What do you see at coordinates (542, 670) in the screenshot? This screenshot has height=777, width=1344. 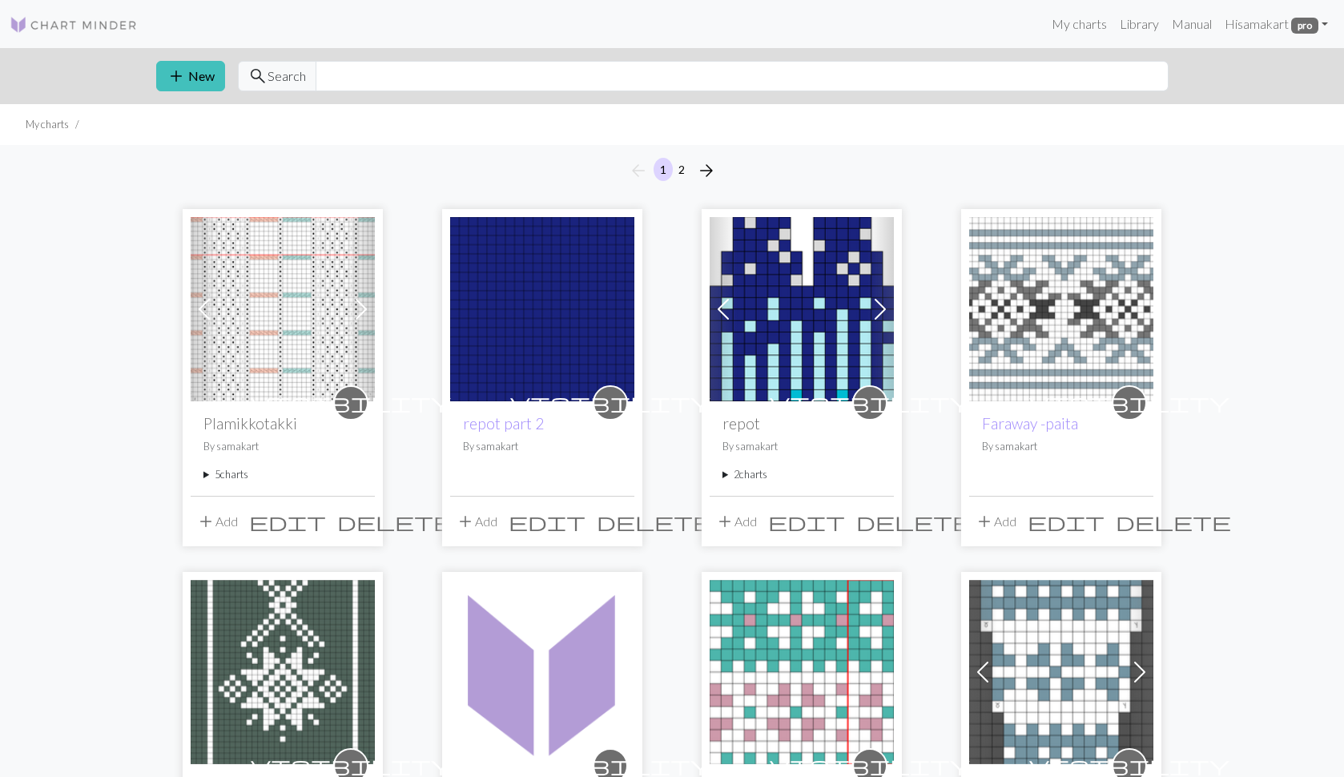 I see `a: Inari paita` at bounding box center [542, 670].